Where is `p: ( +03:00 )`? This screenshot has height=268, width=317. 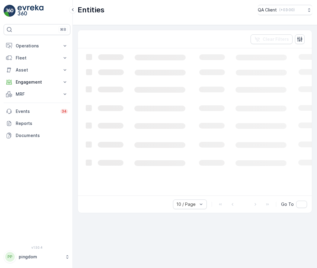
p: ( +03:00 ) is located at coordinates (287, 10).